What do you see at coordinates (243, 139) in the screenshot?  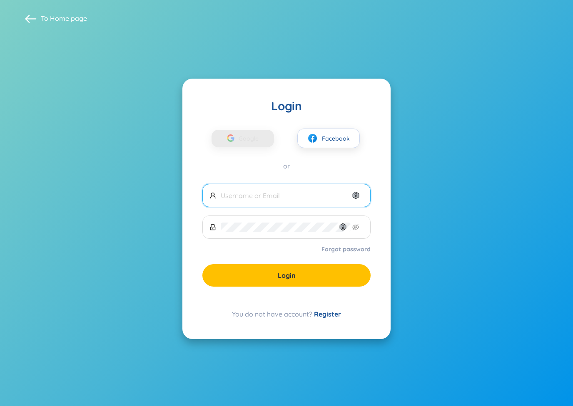 I see `button: Google` at bounding box center [243, 139].